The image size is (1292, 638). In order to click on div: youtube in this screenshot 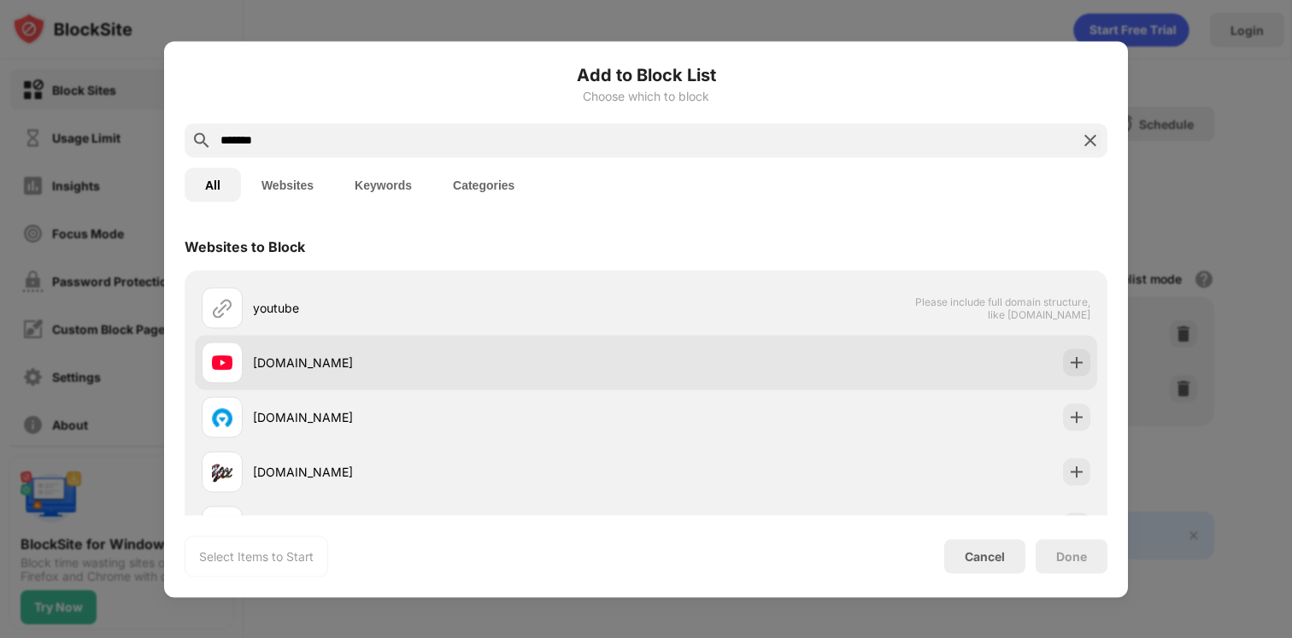, I will do `click(449, 308)`.